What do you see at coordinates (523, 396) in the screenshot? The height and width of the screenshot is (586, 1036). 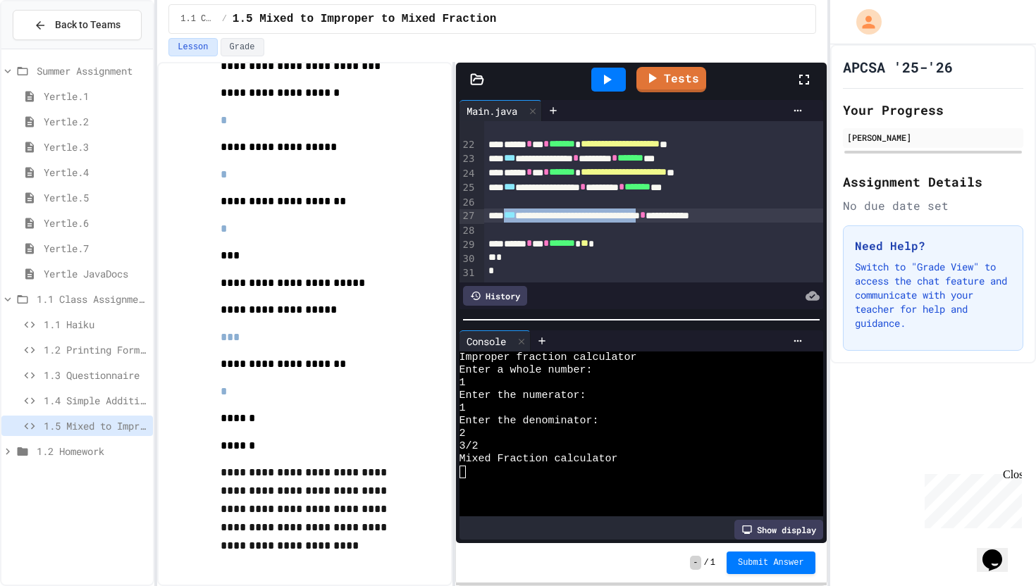 I see `span: Enter the numerator:` at bounding box center [523, 396].